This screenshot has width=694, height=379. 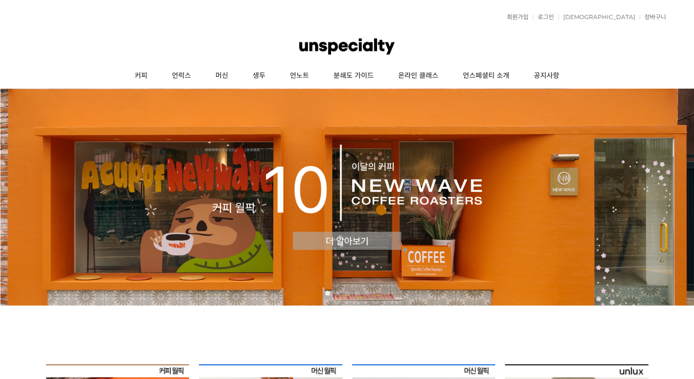 I want to click on a: 회원가입, so click(x=516, y=17).